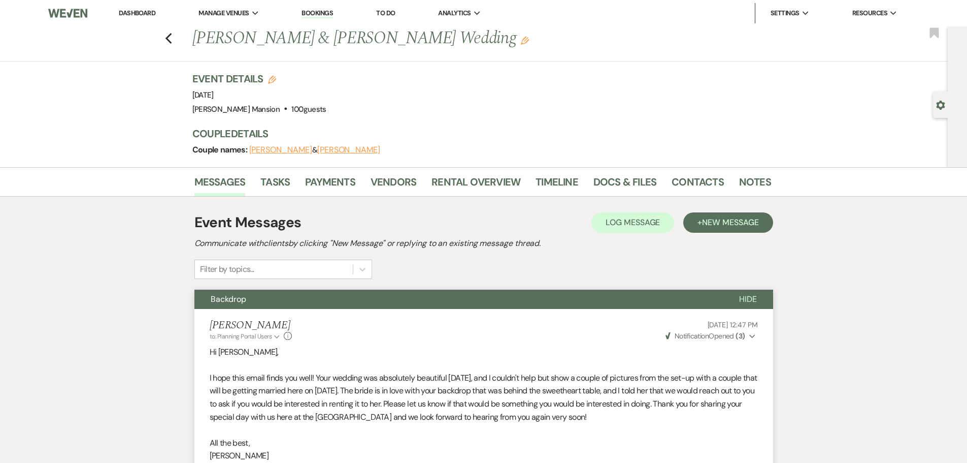 Image resolution: width=967 pixels, height=463 pixels. I want to click on h3: Couple Details, so click(477, 134).